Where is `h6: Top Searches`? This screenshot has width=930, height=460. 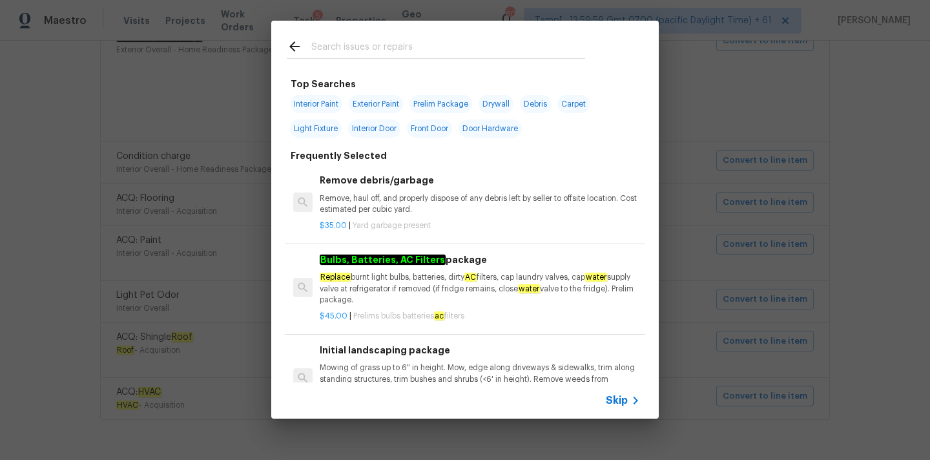 h6: Top Searches is located at coordinates (323, 84).